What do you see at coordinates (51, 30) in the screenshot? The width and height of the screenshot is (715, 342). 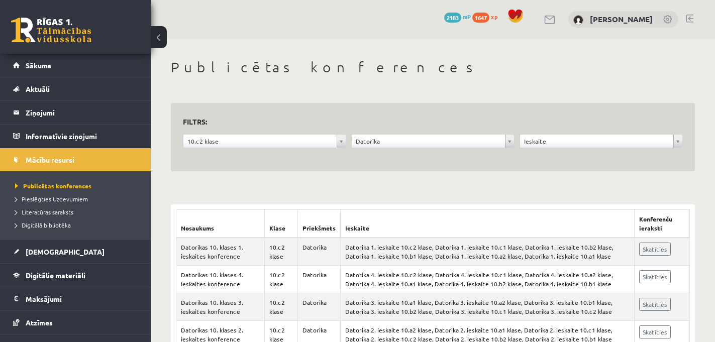 I see `a: Rīgas 1. Tālmācības vidusskola` at bounding box center [51, 30].